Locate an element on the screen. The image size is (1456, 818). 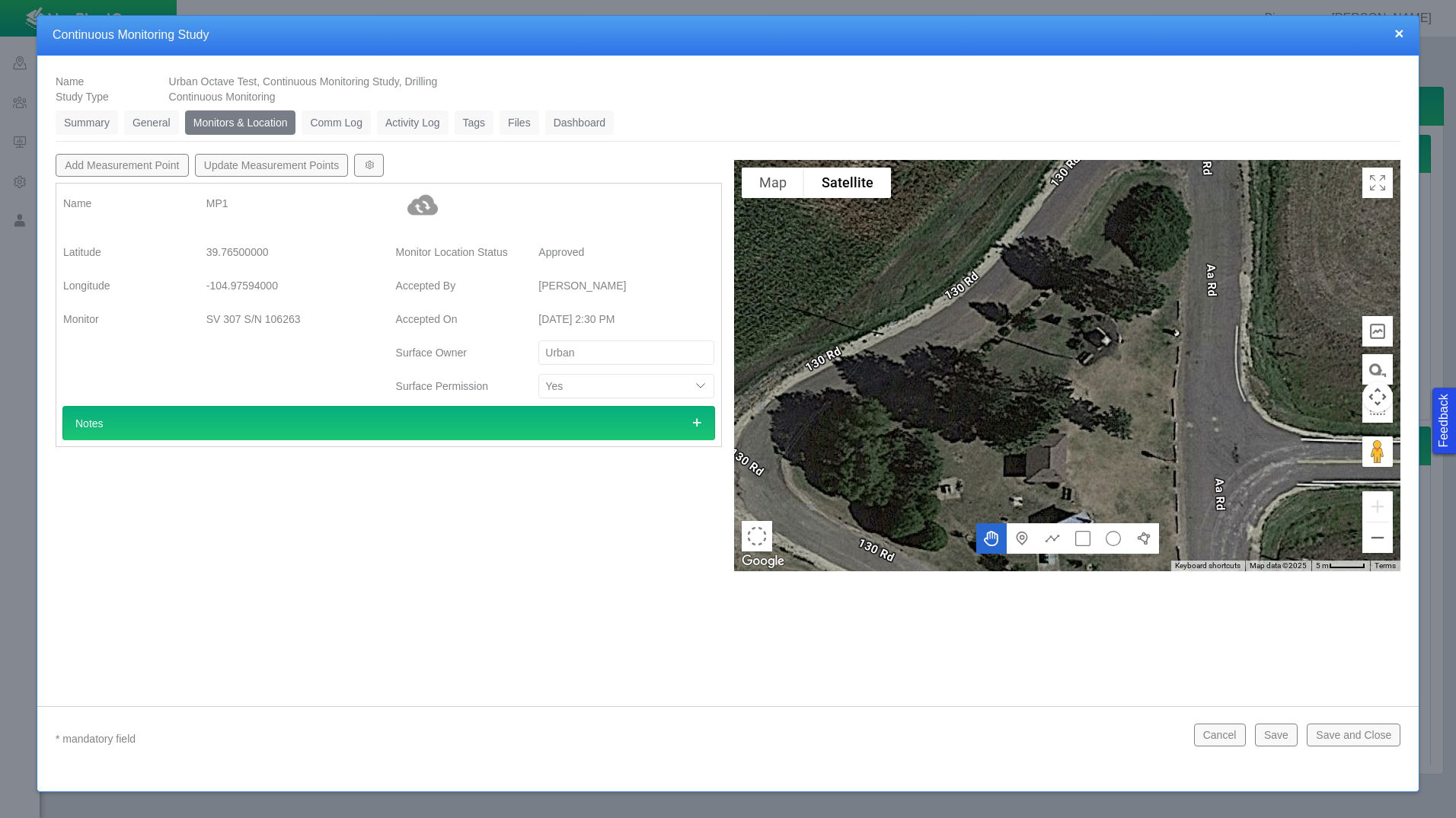
label: Accepted On is located at coordinates (455, 319).